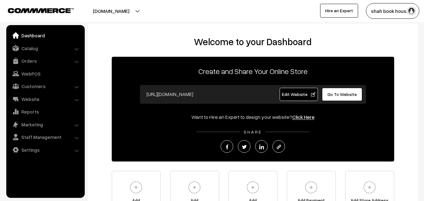  Describe the element at coordinates (253, 132) in the screenshot. I see `span: SHARE` at that location.